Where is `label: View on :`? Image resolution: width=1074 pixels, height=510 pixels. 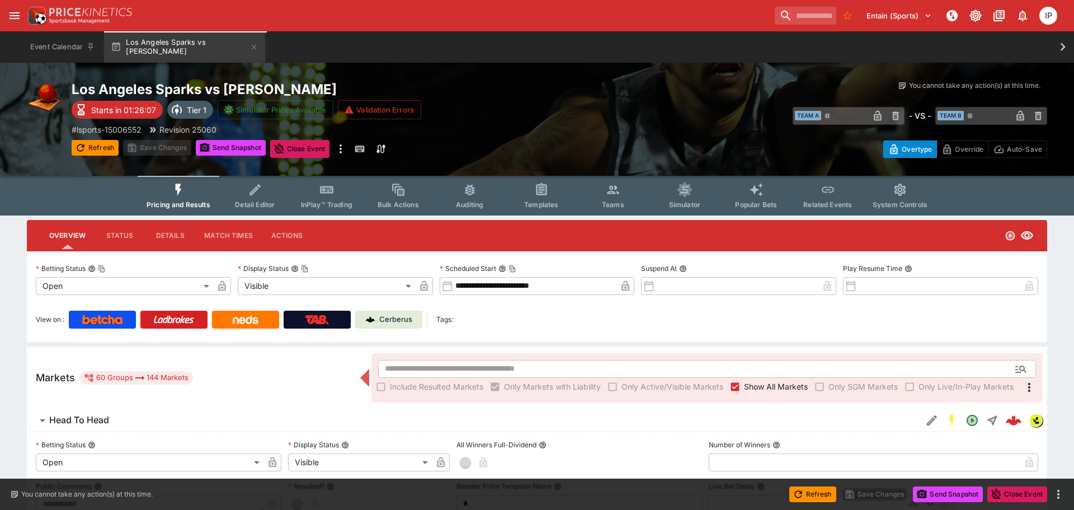 label: View on : is located at coordinates (50, 319).